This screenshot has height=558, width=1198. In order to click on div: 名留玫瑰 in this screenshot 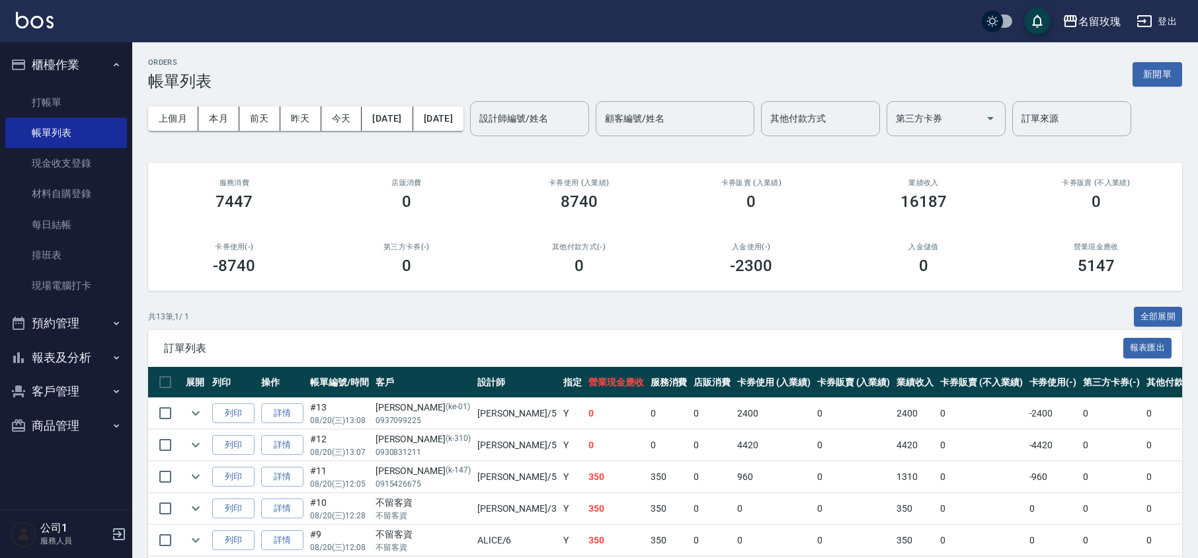, I will do `click(1099, 21)`.